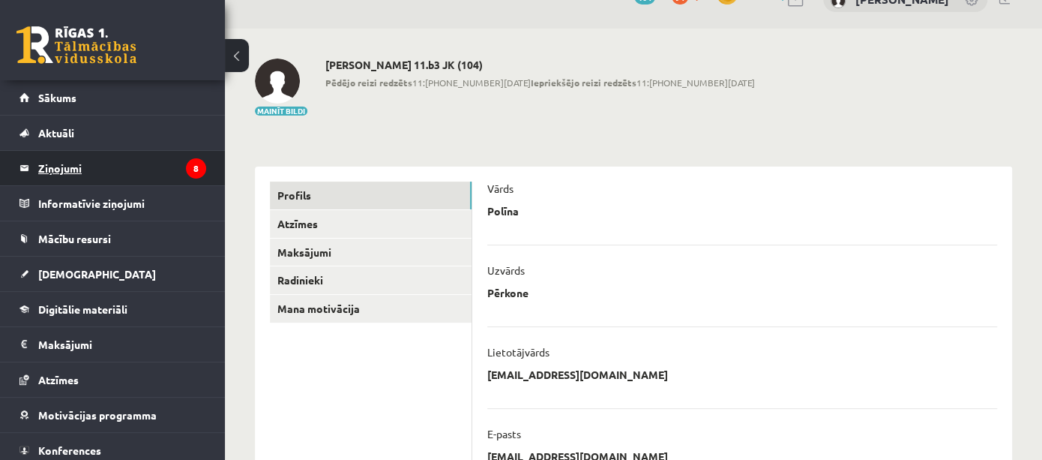 The height and width of the screenshot is (460, 1042). What do you see at coordinates (583, 82) in the screenshot?
I see `b: Iepriekšējo reizi redzēts` at bounding box center [583, 82].